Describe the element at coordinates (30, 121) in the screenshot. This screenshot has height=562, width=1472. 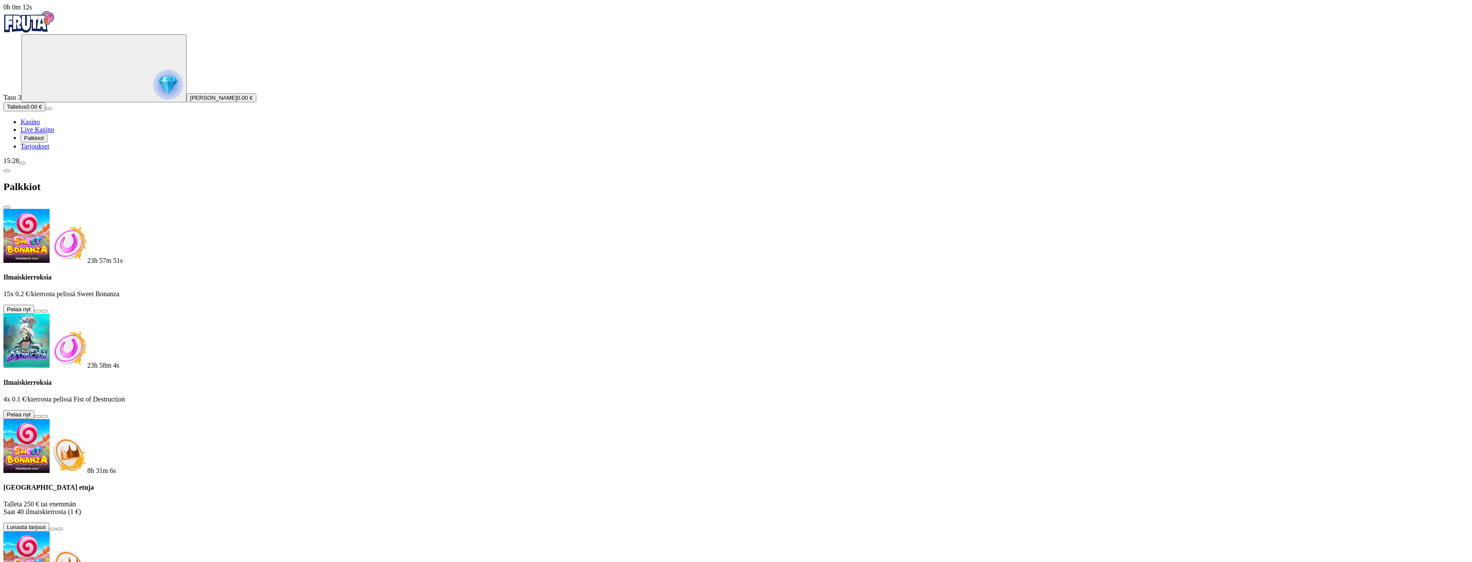
I see `span: Kasino` at that location.